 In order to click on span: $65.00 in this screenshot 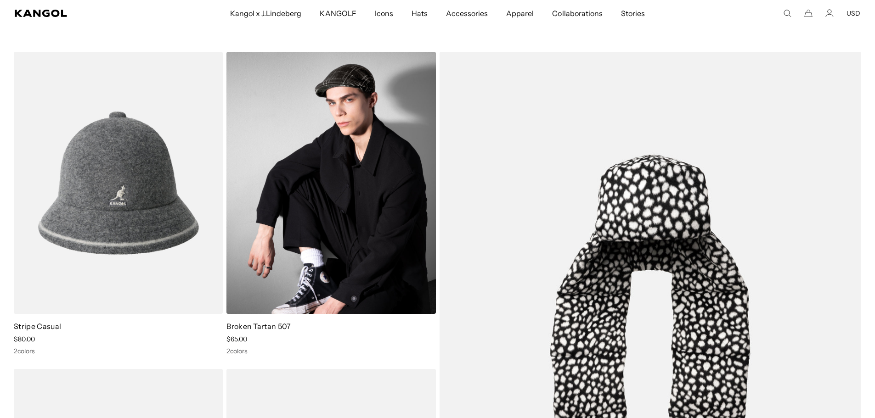, I will do `click(237, 339)`.